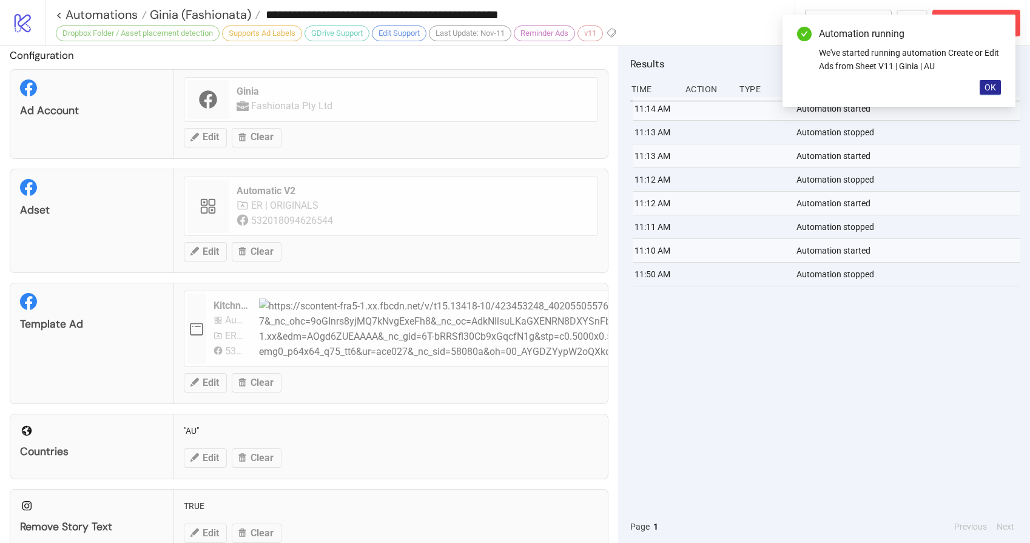  What do you see at coordinates (199, 15) in the screenshot?
I see `span: Ginia (Fashionata)` at bounding box center [199, 15].